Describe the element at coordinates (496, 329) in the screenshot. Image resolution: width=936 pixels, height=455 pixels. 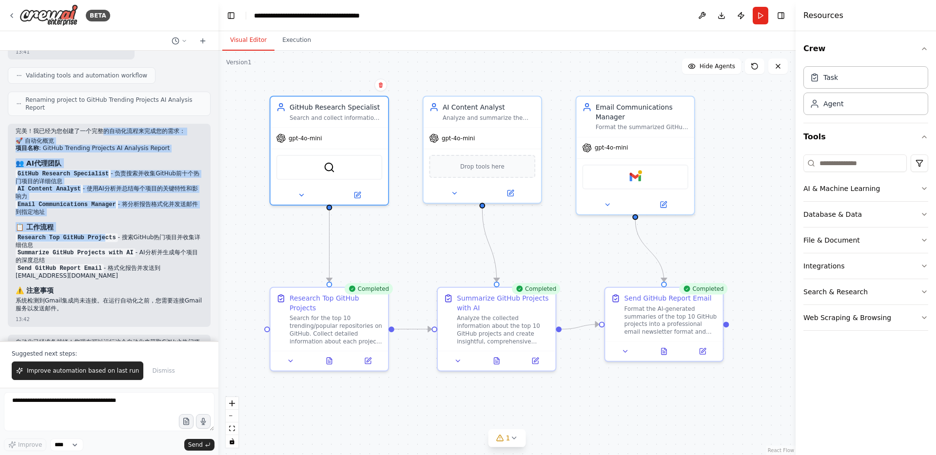
I see `div: CompletedSummarize GitHub Projects with AIAnalyze the collected information about the top 10 GitH...` at that location.